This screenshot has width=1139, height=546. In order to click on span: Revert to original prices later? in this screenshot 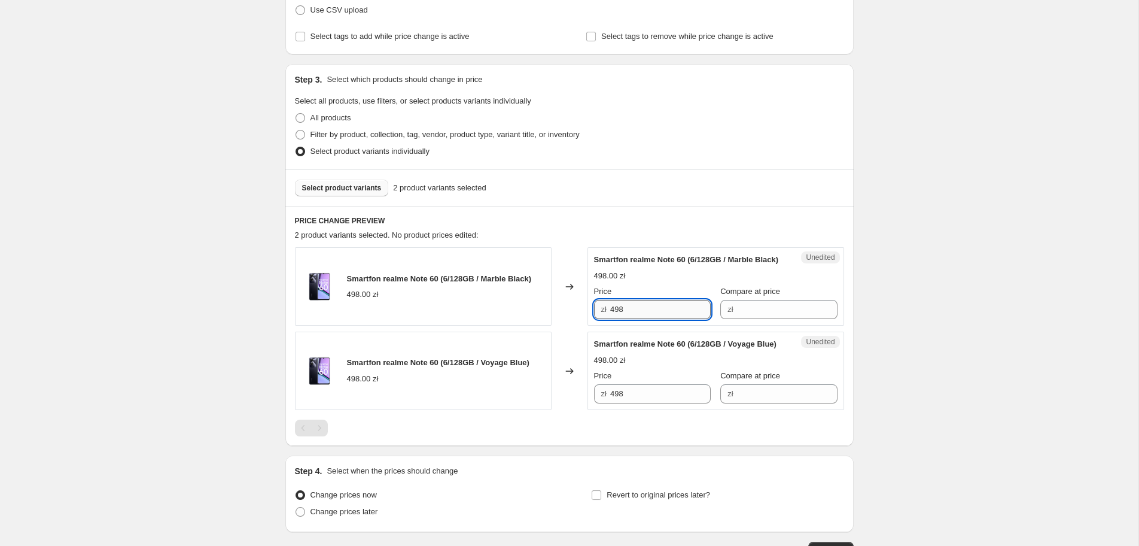, I will do `click(658, 494)`.